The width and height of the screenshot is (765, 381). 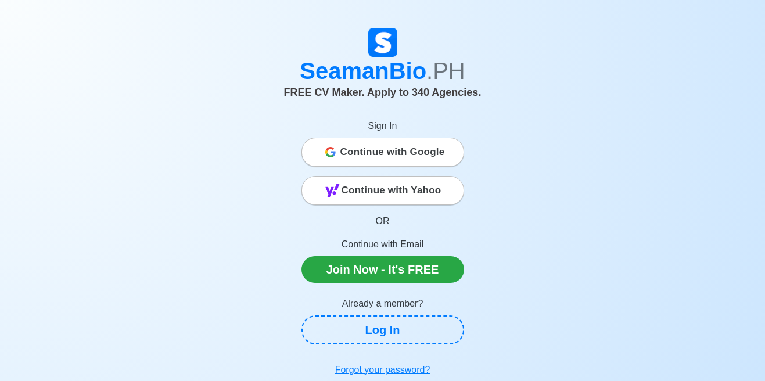 I want to click on span: Continue with Yahoo, so click(x=391, y=191).